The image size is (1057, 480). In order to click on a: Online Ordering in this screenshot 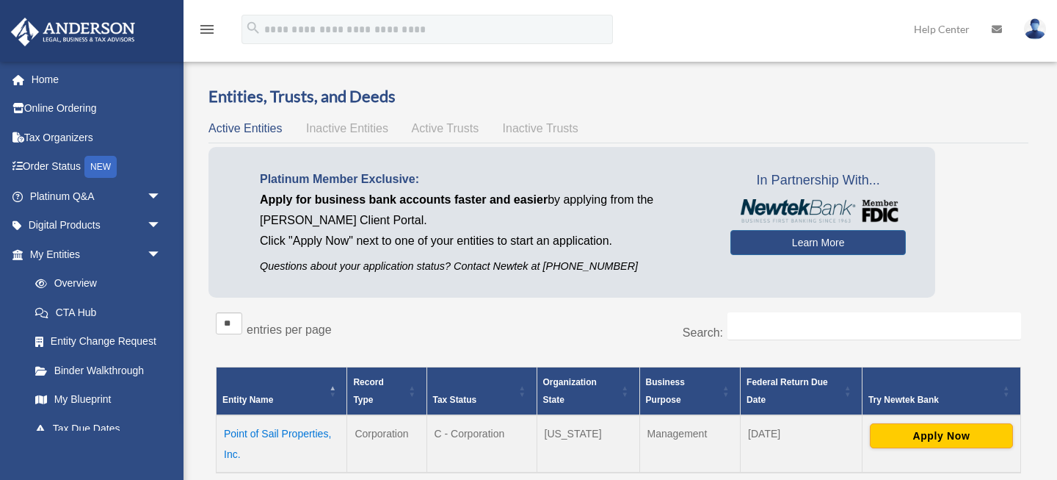, I will do `click(97, 109)`.